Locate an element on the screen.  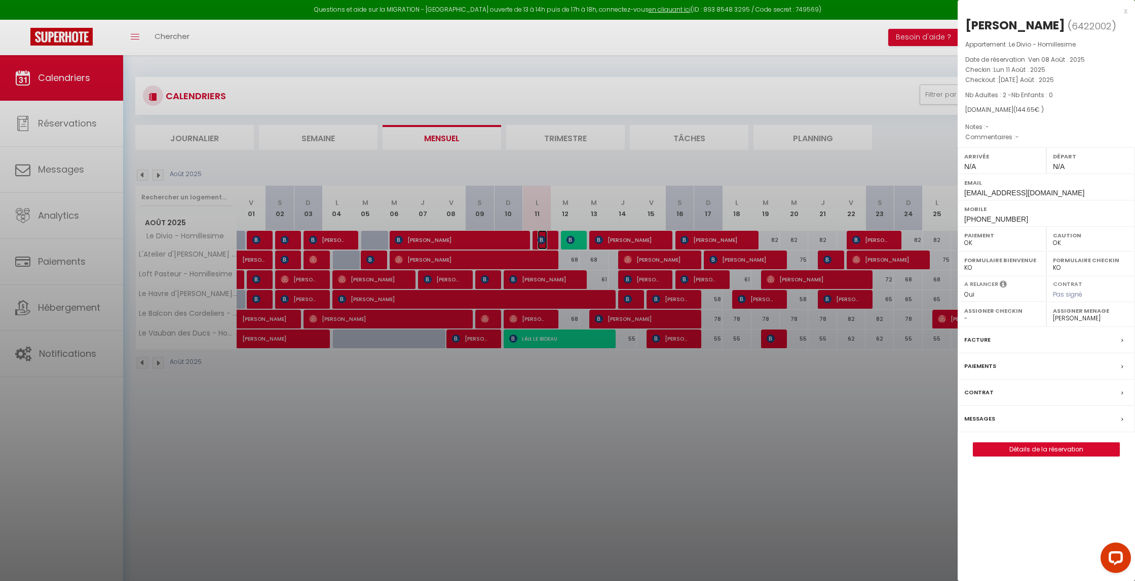
label: Assigner Menage is located at coordinates (1090, 311).